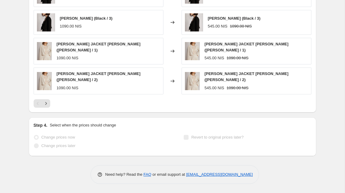 This screenshot has width=345, height=193. What do you see at coordinates (58, 137) in the screenshot?
I see `span: Change prices now` at bounding box center [58, 137].